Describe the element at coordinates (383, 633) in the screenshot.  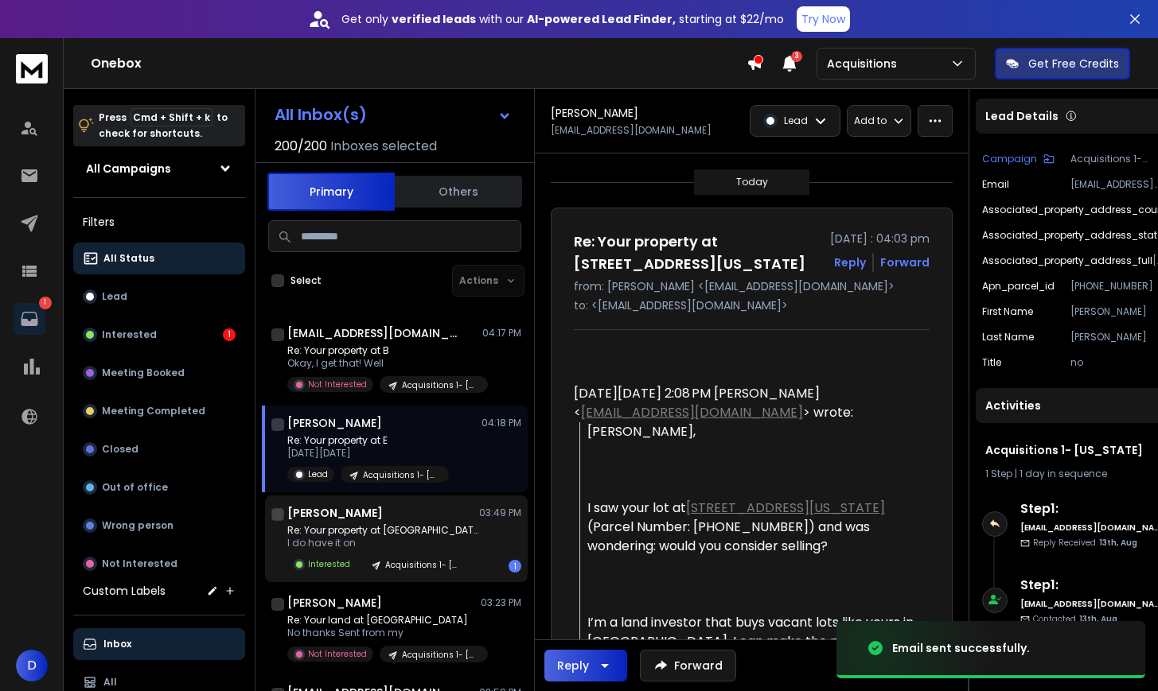
I see `p: No thanks Sent from my` at that location.